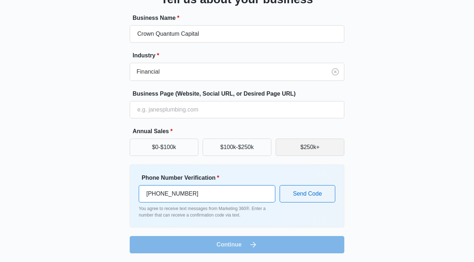  Describe the element at coordinates (237, 110) in the screenshot. I see `input: e.g. janesplumbing.com` at that location.